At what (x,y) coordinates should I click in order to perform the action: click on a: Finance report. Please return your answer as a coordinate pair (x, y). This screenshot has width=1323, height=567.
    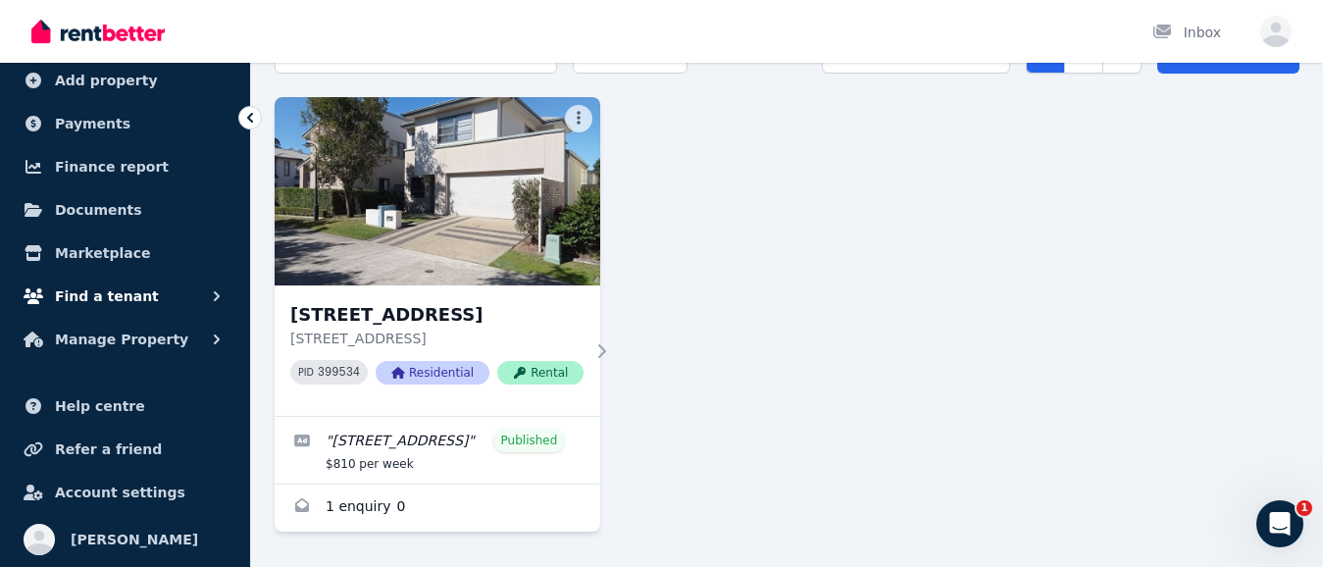
    Looking at the image, I should click on (125, 167).